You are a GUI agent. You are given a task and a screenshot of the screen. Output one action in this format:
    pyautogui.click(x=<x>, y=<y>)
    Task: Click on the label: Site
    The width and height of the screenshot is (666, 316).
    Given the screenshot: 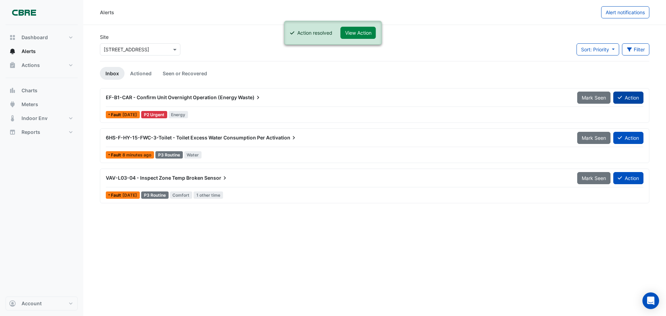 What is the action you would take?
    pyautogui.click(x=104, y=37)
    